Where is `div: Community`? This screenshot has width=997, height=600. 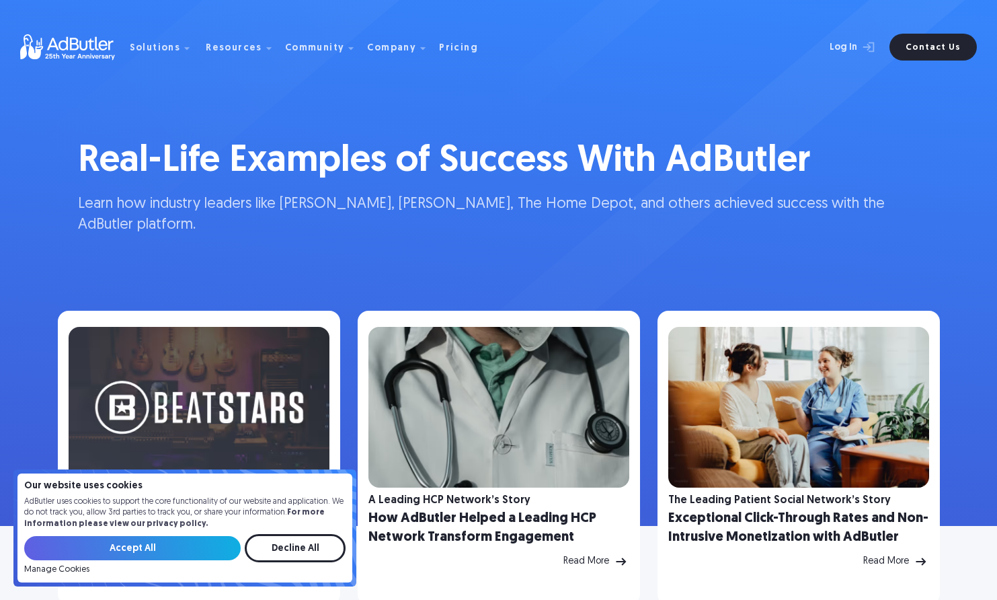
div: Community is located at coordinates (315, 48).